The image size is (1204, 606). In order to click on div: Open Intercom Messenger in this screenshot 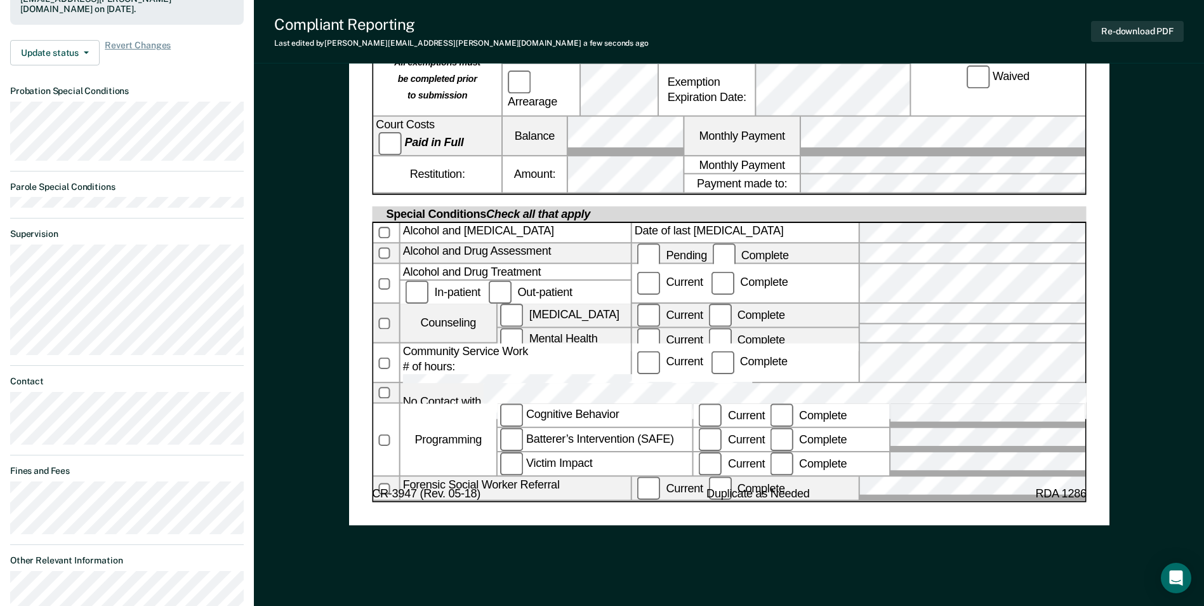, I will do `click(1176, 578)`.